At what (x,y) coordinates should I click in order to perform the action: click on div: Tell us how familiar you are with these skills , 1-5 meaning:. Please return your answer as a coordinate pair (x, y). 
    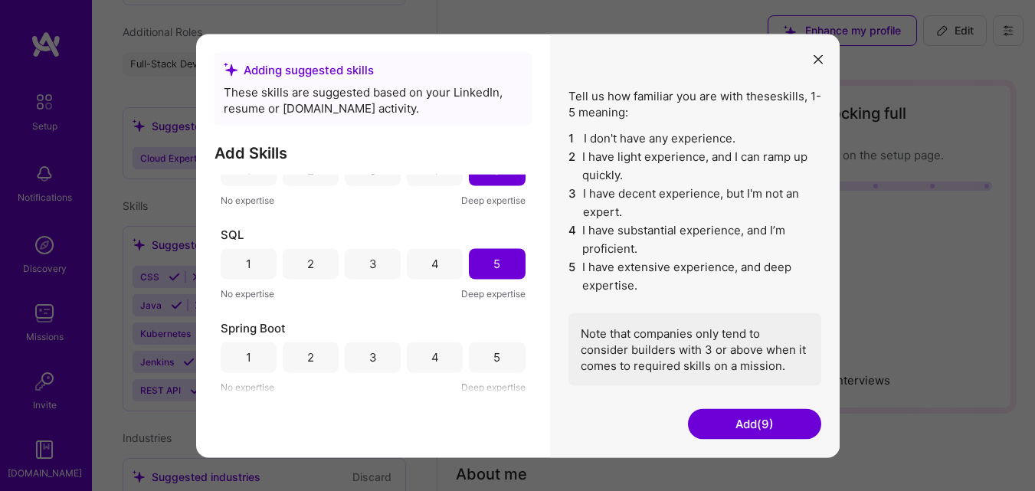
    Looking at the image, I should click on (695, 236).